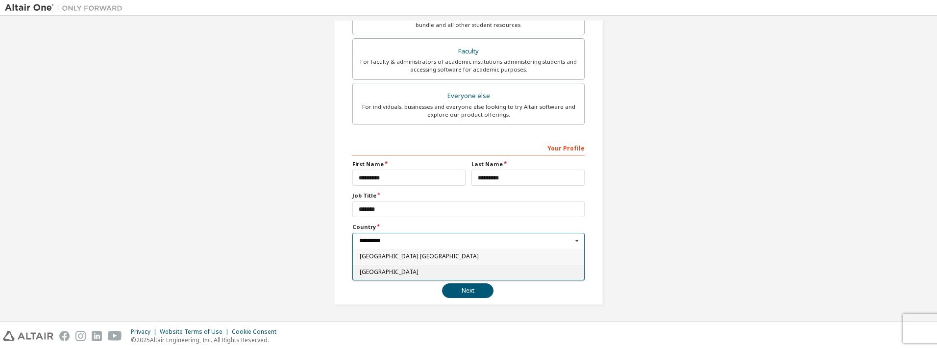 This screenshot has width=937, height=350. Describe the element at coordinates (469, 148) in the screenshot. I see `div: Your Profile` at that location.